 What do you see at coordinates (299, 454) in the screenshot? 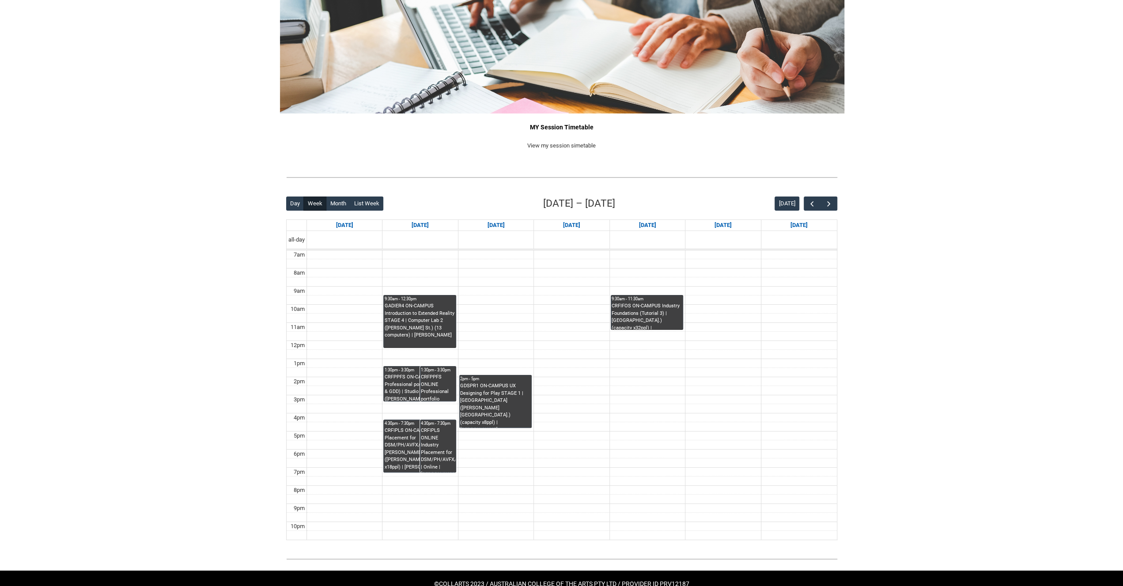
I see `div: 6pm` at bounding box center [299, 454].